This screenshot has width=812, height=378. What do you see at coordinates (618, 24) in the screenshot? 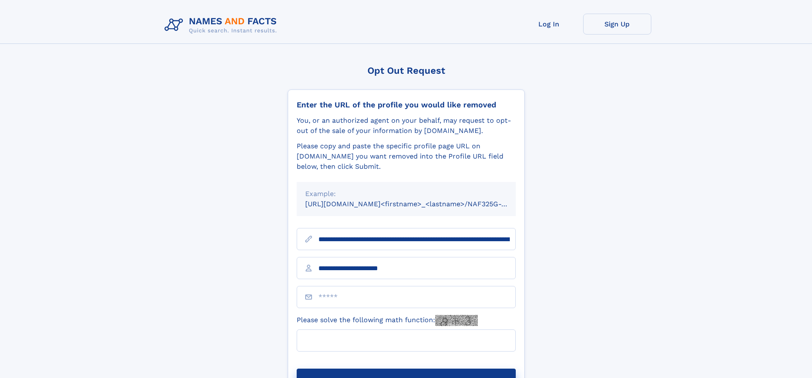
I see `a: Sign Up` at bounding box center [618, 24].